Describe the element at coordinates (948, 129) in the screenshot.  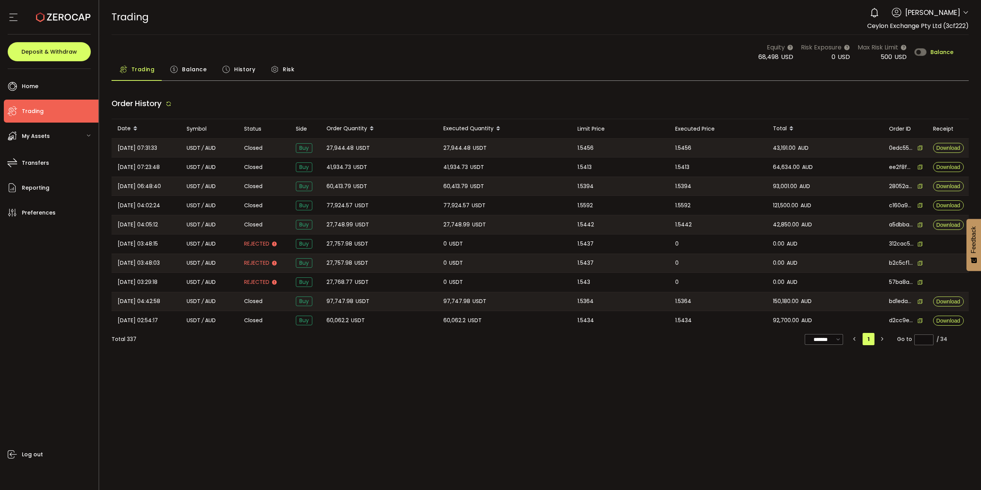
I see `div: Receipt` at that location.